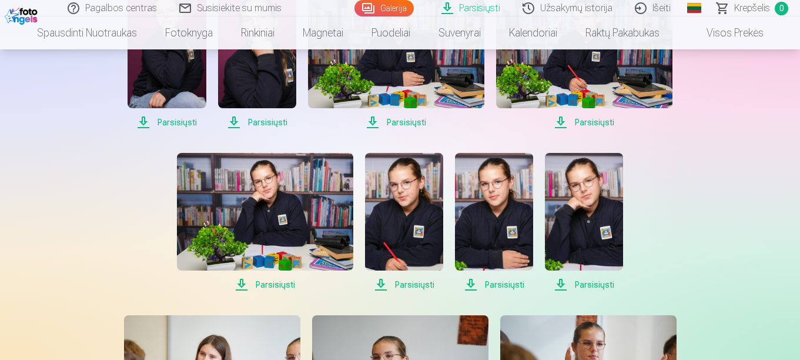 The height and width of the screenshot is (360, 800). I want to click on a: Rinkiniai, so click(258, 33).